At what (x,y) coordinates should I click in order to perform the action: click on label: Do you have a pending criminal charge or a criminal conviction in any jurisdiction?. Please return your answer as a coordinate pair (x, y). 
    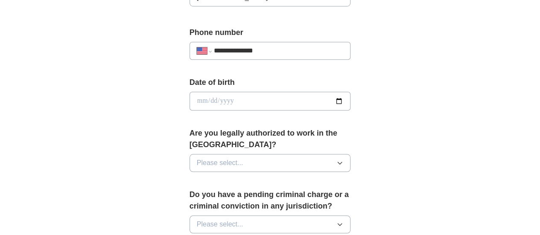
    Looking at the image, I should click on (270, 201).